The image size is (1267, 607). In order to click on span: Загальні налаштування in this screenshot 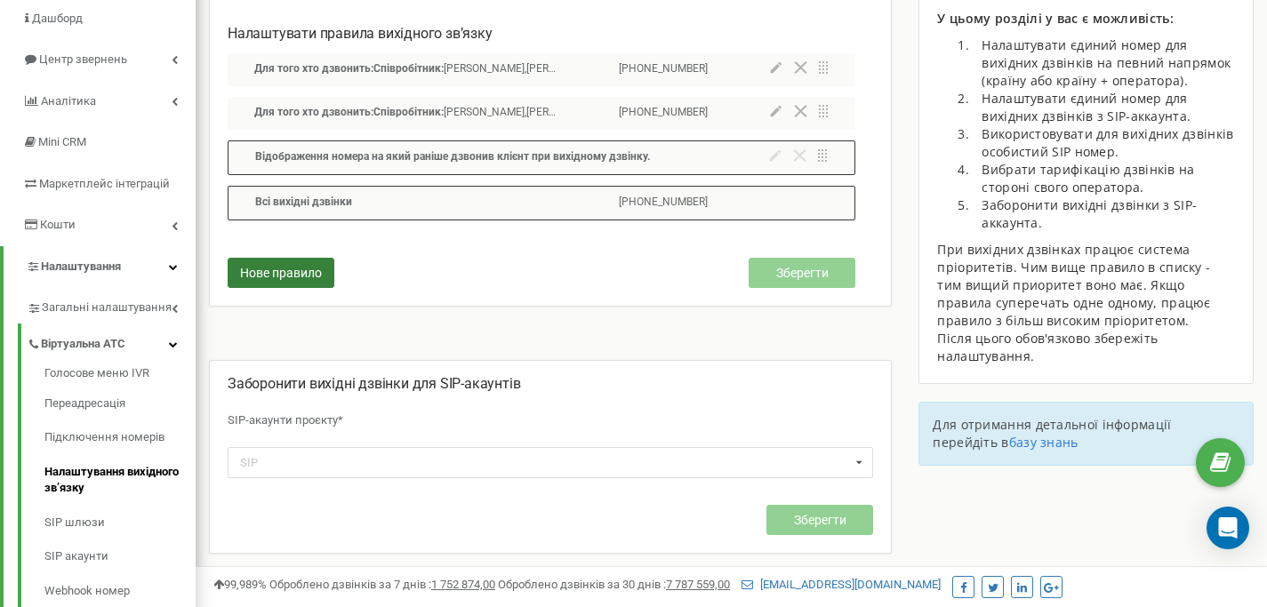, I will do `click(107, 308)`.